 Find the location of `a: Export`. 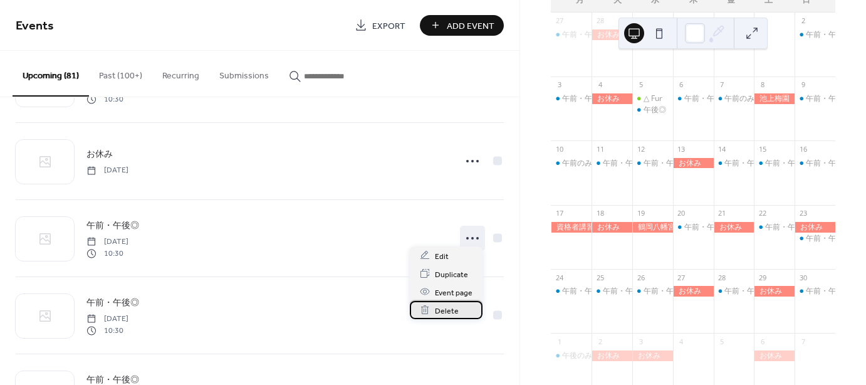

a: Export is located at coordinates (380, 25).